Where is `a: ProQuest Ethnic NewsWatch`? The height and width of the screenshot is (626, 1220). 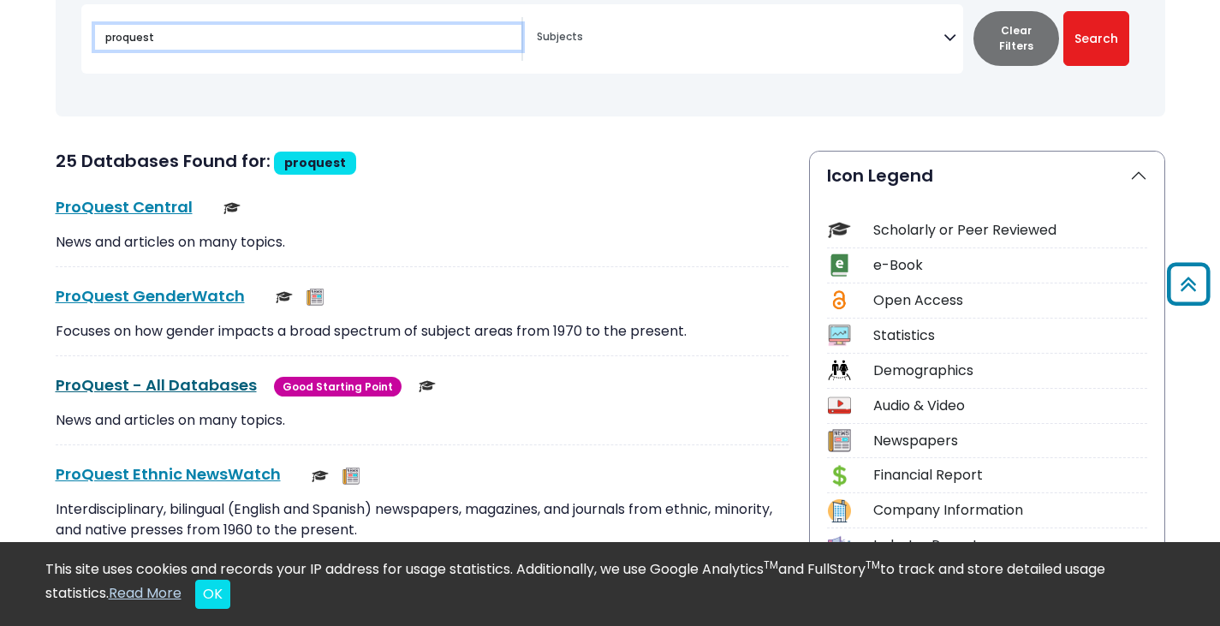 a: ProQuest Ethnic NewsWatch is located at coordinates (168, 473).